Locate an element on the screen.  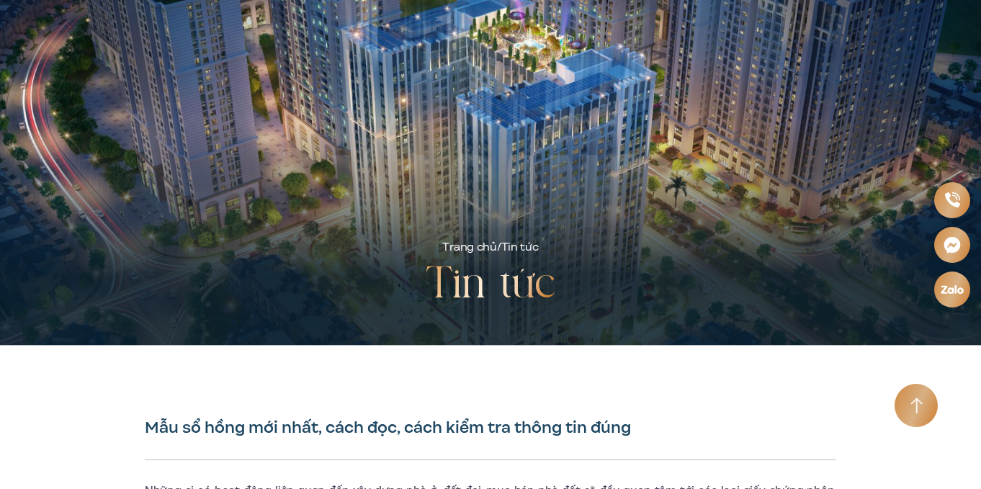
a: Trang chủ is located at coordinates (469, 247).